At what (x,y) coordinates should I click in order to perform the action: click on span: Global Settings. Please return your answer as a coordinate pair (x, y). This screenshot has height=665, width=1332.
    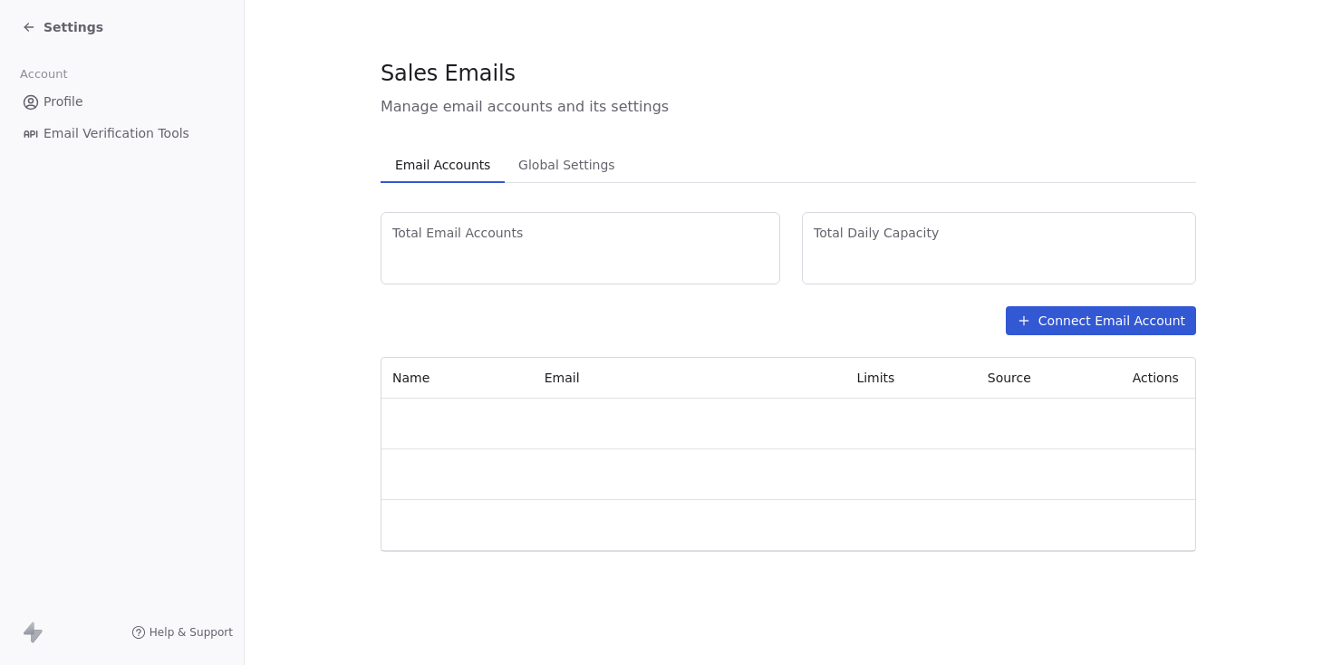
    Looking at the image, I should click on (566, 165).